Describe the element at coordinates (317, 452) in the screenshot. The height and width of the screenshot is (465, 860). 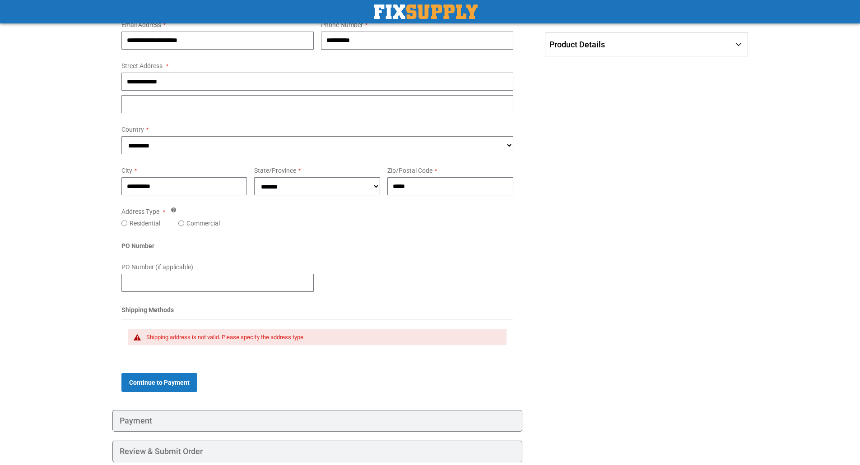
I see `div: Review & Submit Order` at that location.